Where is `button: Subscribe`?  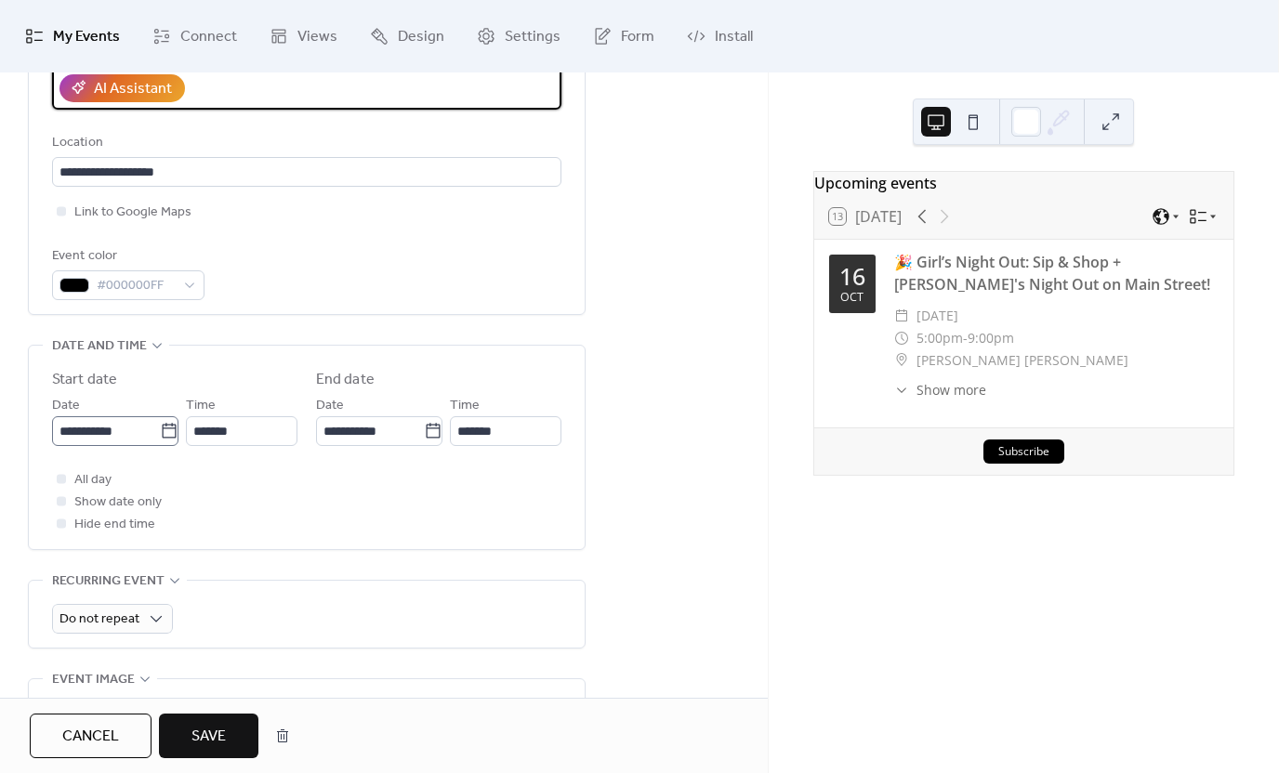
button: Subscribe is located at coordinates (1023, 452).